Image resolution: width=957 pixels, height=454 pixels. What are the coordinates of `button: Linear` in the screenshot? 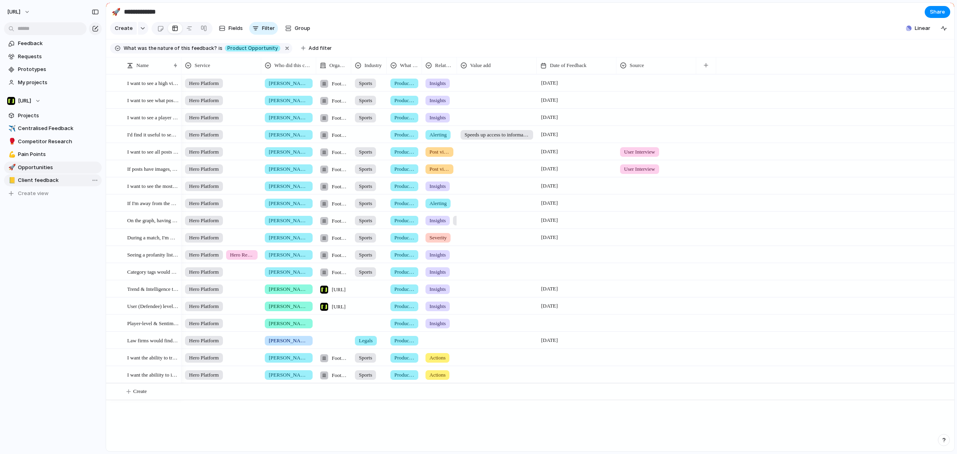 It's located at (918, 28).